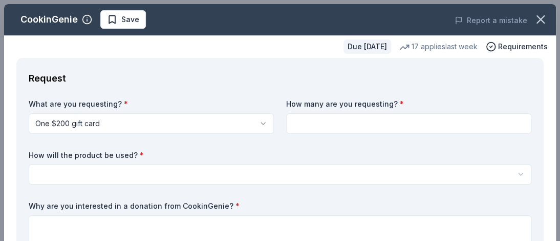 This screenshot has width=560, height=241. I want to click on div: Request, so click(280, 78).